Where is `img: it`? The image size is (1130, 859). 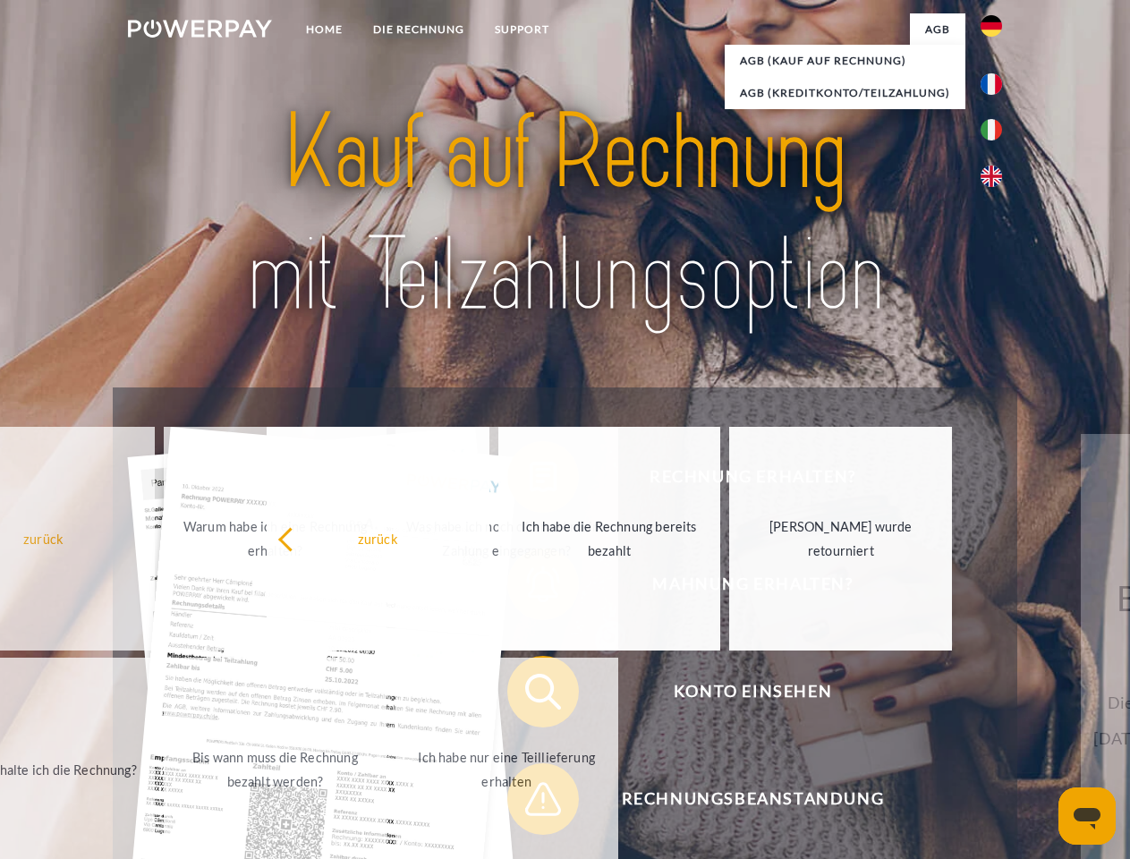 img: it is located at coordinates (991, 130).